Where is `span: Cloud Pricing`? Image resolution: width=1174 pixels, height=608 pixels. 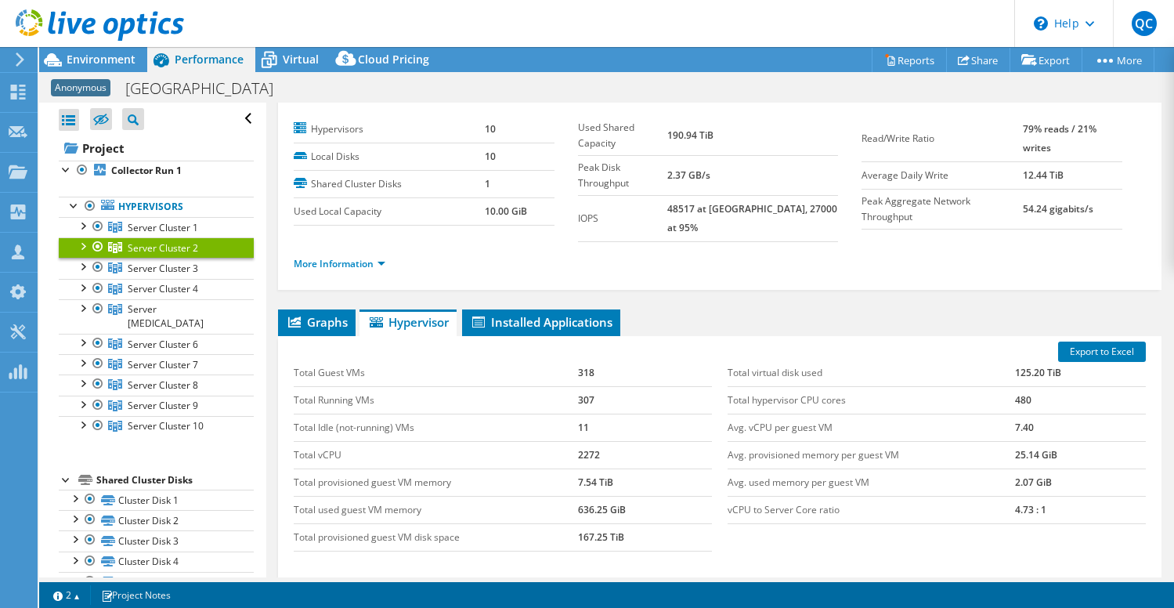
span: Cloud Pricing is located at coordinates (393, 59).